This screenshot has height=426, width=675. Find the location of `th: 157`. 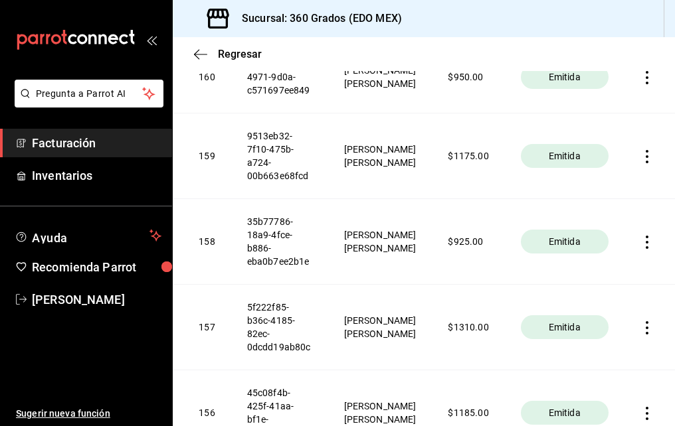

th: 157 is located at coordinates (207, 328).